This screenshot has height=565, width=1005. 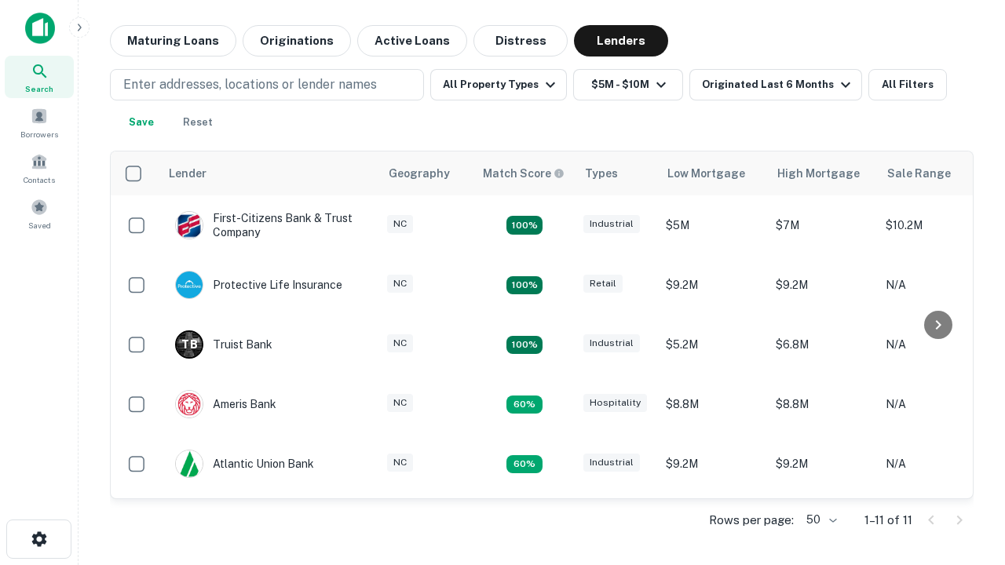 What do you see at coordinates (823, 225) in the screenshot?
I see `td: $7M` at bounding box center [823, 225].